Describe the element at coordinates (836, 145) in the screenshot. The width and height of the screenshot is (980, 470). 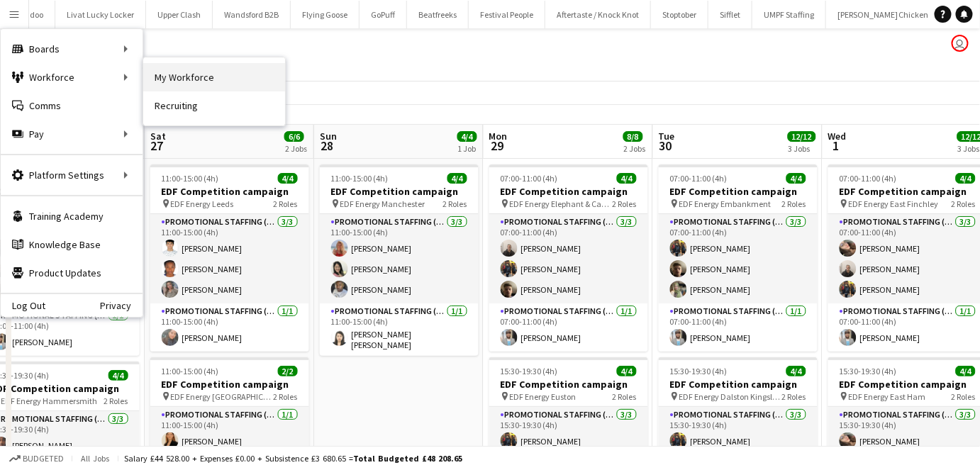
I see `span: 1` at that location.